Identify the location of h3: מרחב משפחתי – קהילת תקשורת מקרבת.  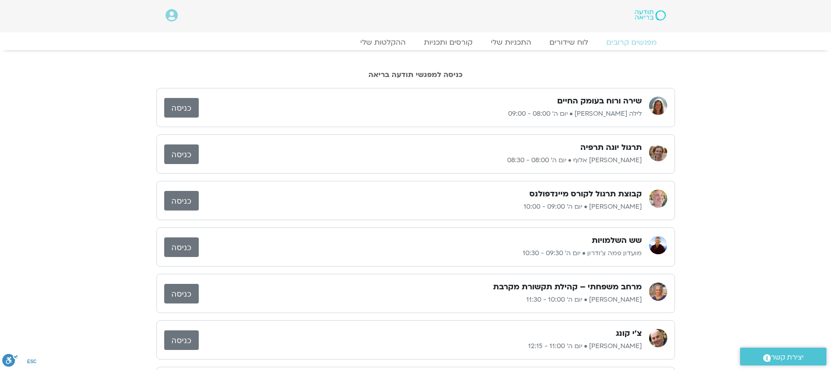
(568, 287).